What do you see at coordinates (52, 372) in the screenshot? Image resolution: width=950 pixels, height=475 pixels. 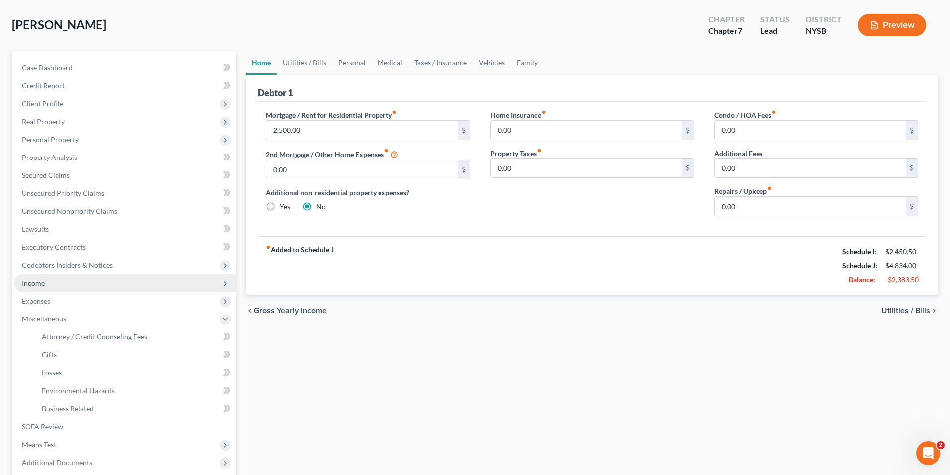 I see `span: Losses` at bounding box center [52, 372].